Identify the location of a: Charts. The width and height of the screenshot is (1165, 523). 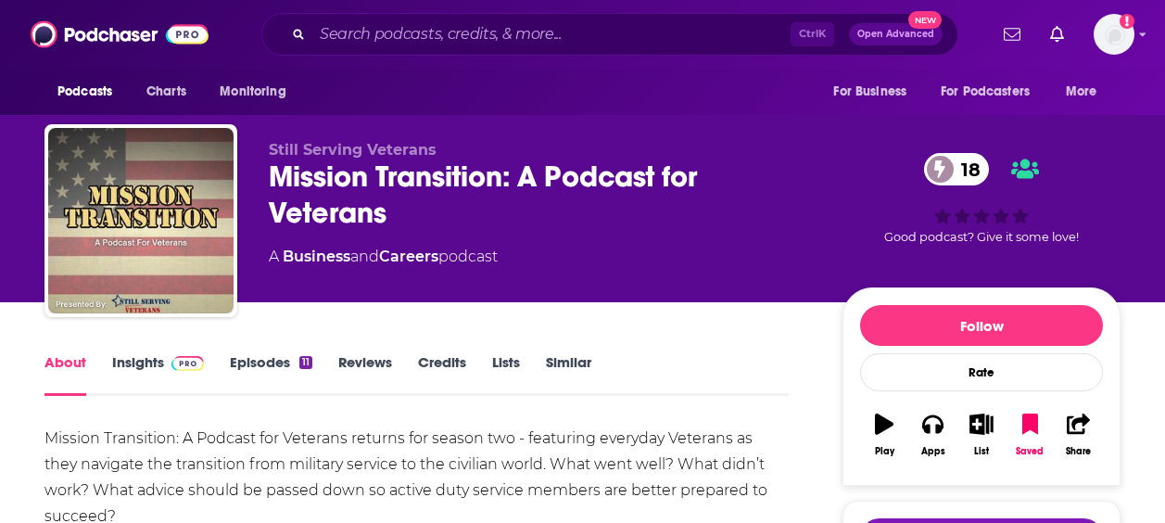
(166, 92).